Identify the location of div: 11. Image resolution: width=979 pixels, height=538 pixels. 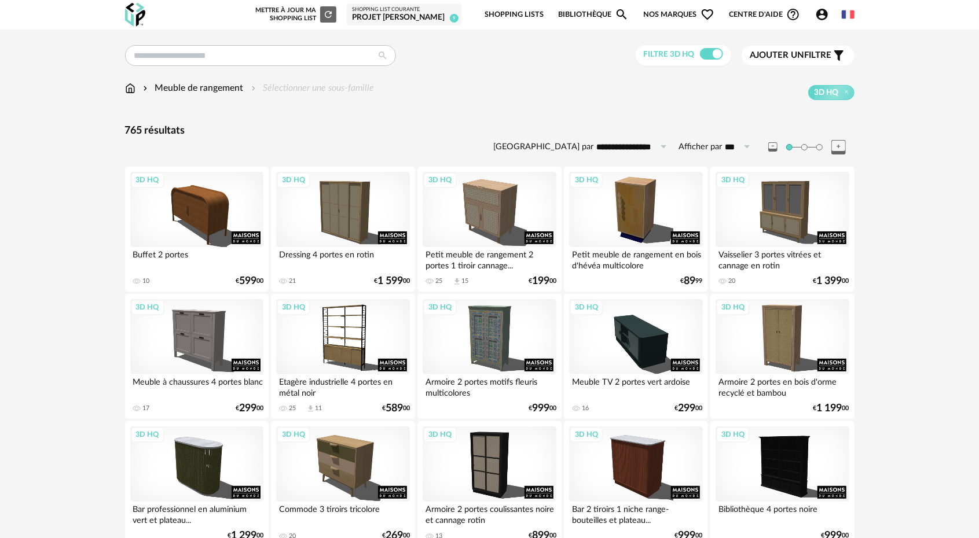
(318, 409).